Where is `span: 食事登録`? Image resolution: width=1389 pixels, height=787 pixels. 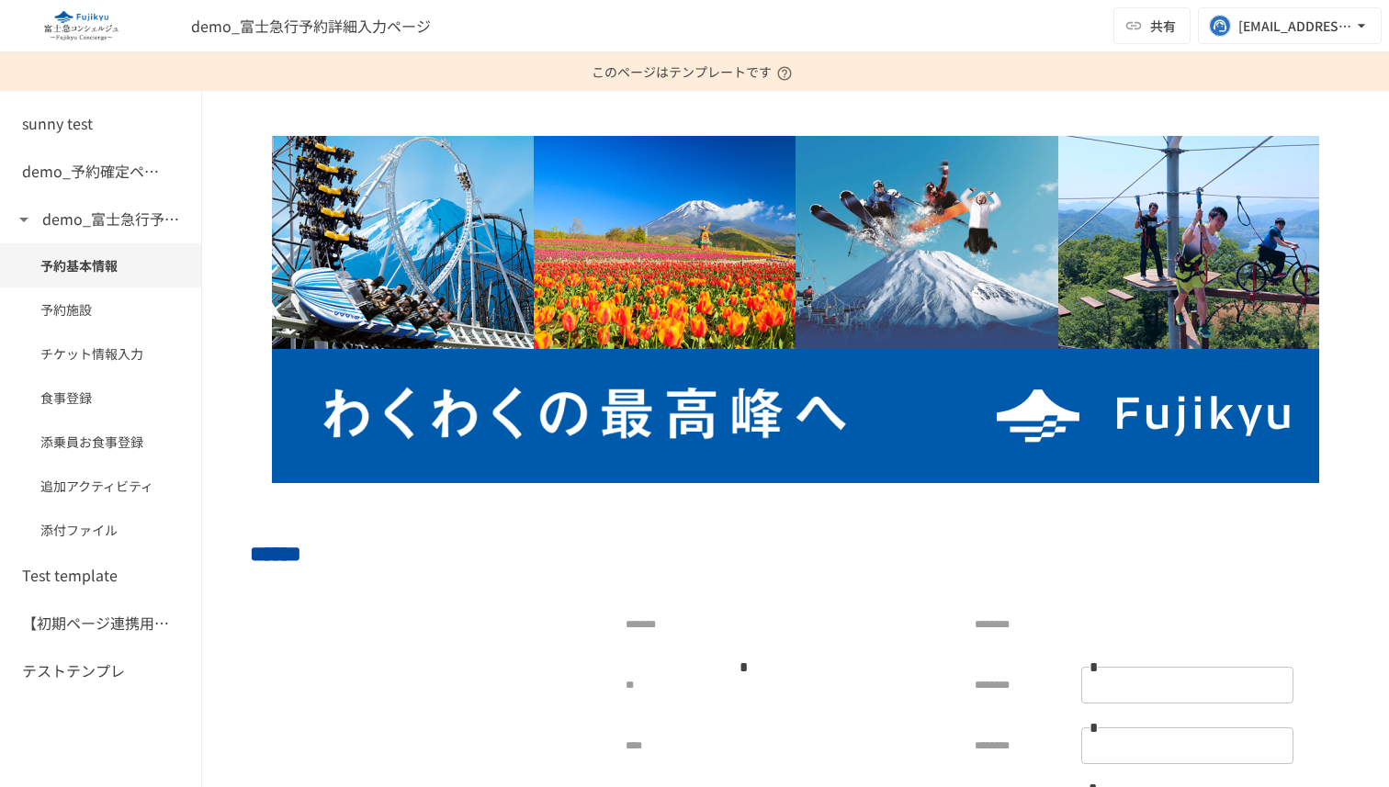 span: 食事登録 is located at coordinates (100, 398).